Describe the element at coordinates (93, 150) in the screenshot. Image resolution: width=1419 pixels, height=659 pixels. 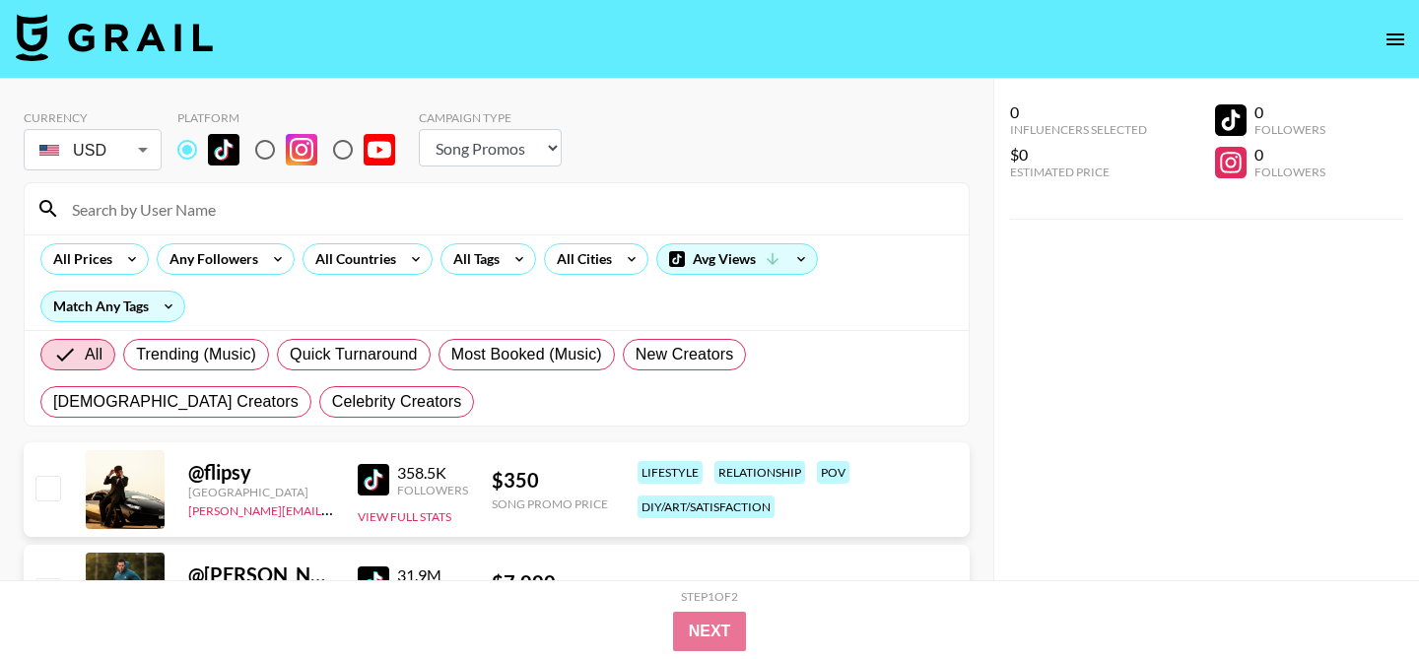
I see `div: USD` at that location.